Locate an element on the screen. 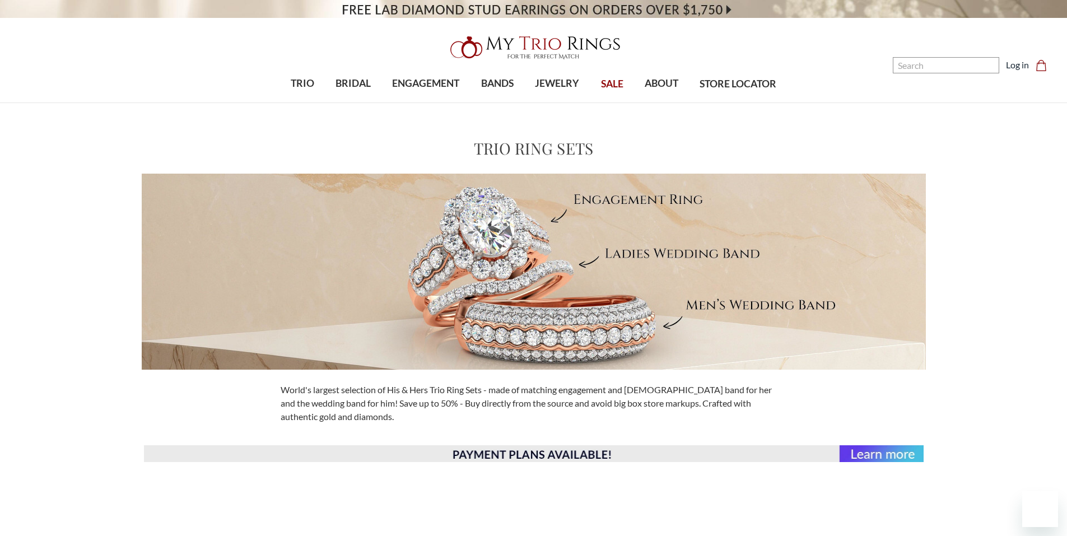  a: Log in is located at coordinates (1017, 65).